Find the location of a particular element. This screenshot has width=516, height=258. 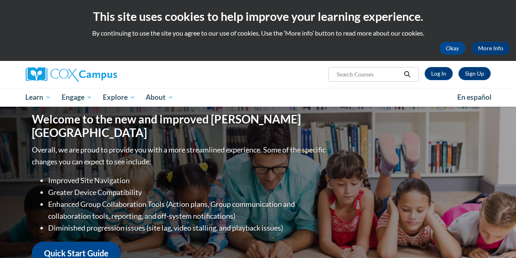

li: Enhanced Group Collaboration Tools (Action plans, Group communication and collaboration tools, re... is located at coordinates (188, 210).